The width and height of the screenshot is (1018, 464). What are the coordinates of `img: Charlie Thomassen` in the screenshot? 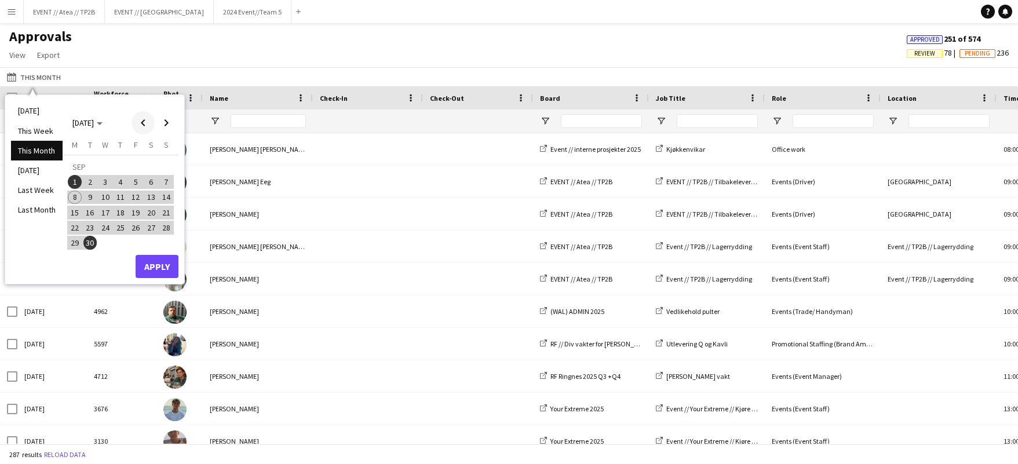 It's located at (175, 442).